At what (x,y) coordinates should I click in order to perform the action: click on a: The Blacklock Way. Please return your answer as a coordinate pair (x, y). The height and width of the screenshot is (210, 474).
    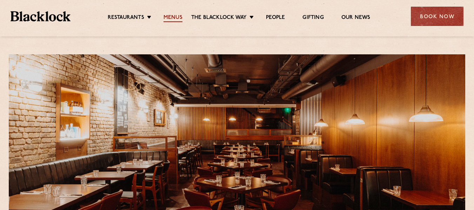
    Looking at the image, I should click on (219, 18).